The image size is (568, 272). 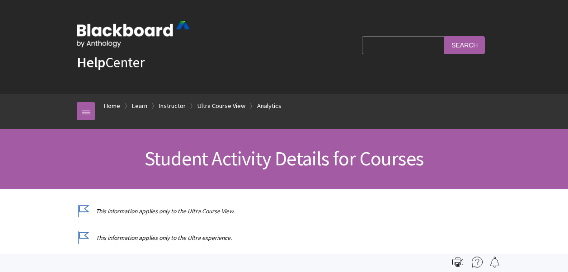 I want to click on a: HelpCenter, so click(x=111, y=62).